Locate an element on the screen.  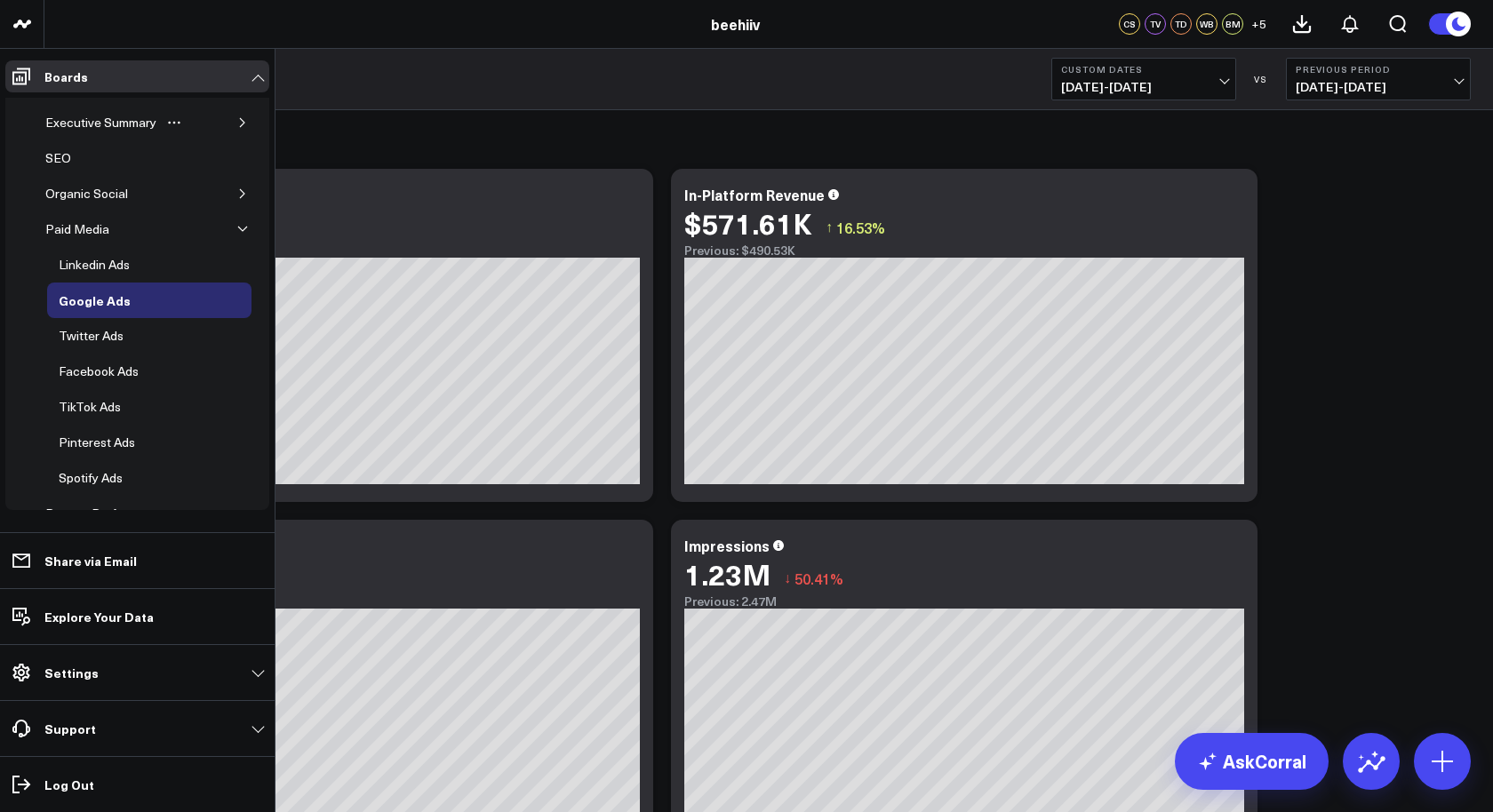
a: Log Out is located at coordinates (137, 784).